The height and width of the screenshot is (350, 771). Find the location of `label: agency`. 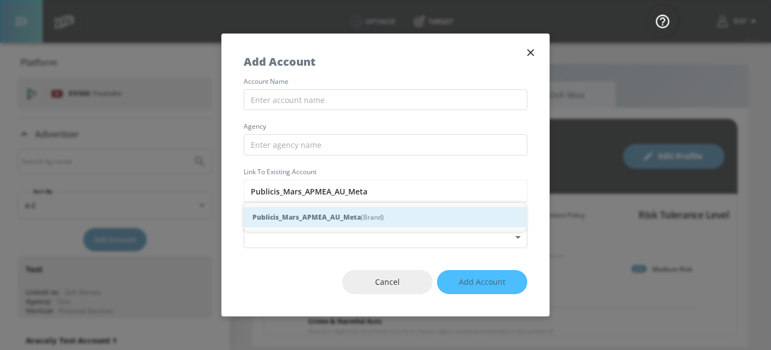

label: agency is located at coordinates (385, 126).